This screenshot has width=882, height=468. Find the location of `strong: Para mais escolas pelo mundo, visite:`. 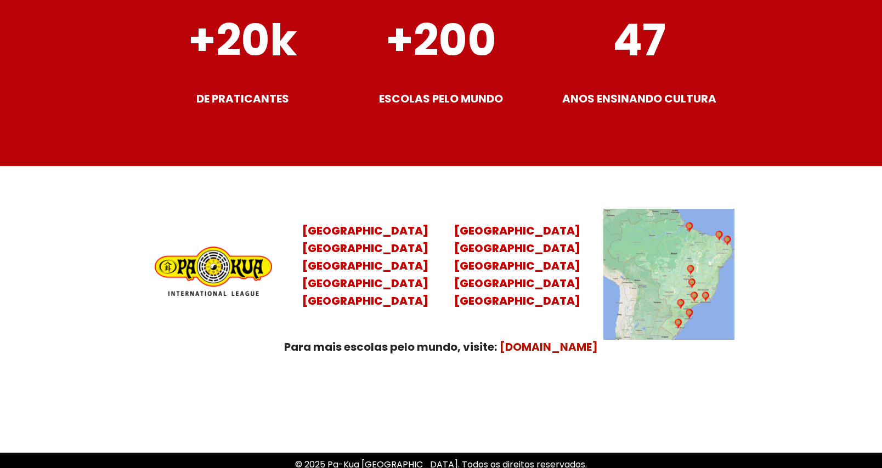

strong: Para mais escolas pelo mundo, visite: is located at coordinates (390, 347).